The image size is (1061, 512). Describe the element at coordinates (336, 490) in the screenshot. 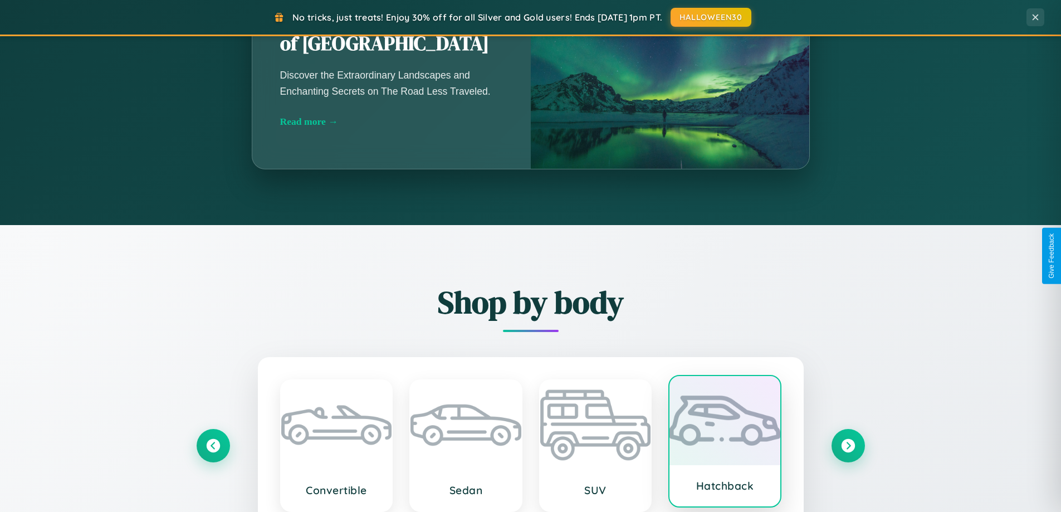

I see `h3: Convertible` at that location.